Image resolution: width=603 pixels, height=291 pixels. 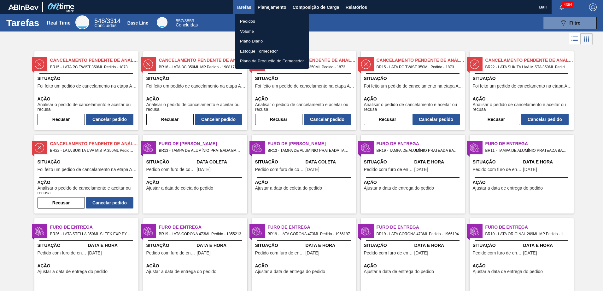 What do you see at coordinates (272, 32) in the screenshot?
I see `li: Volume` at bounding box center [272, 32].